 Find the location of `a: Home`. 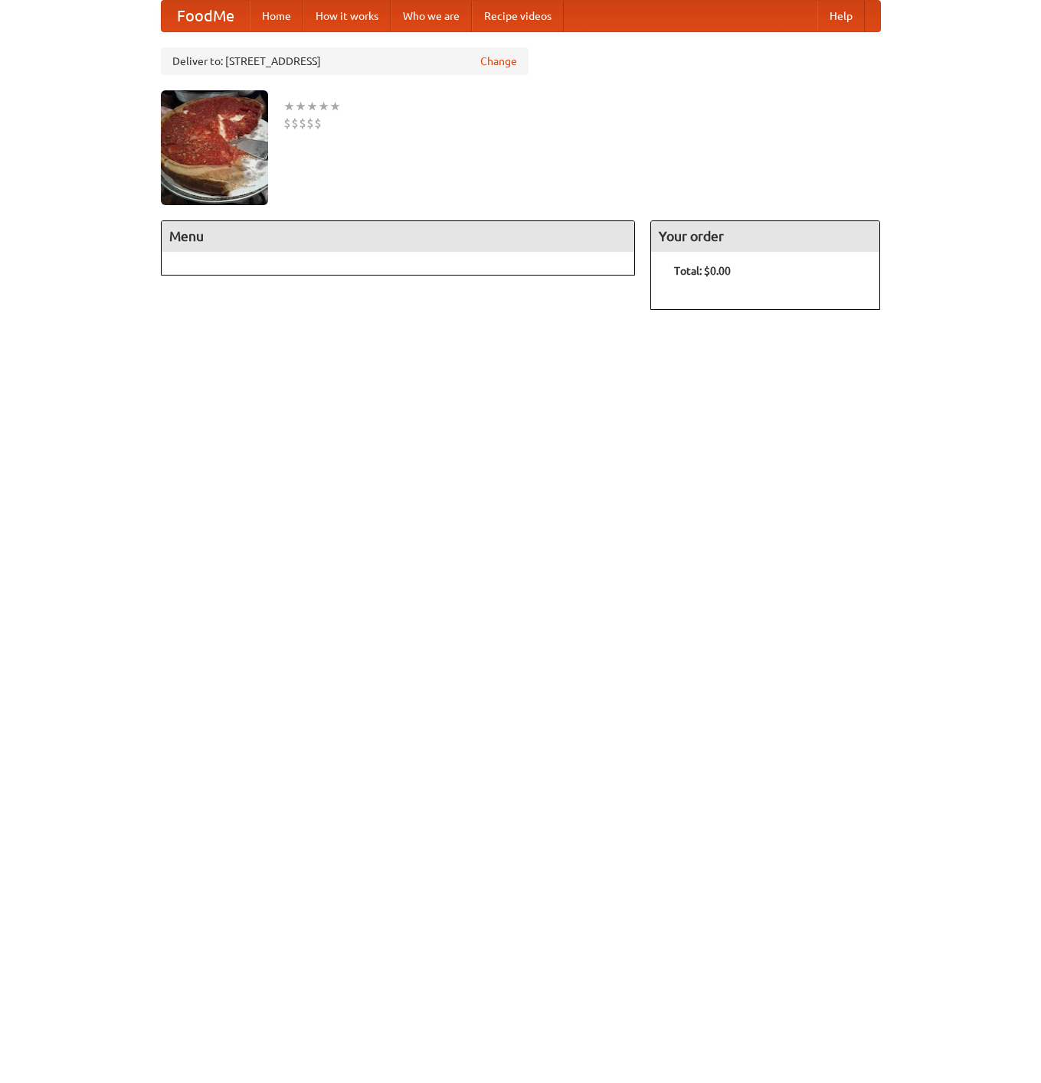

a: Home is located at coordinates (276, 16).